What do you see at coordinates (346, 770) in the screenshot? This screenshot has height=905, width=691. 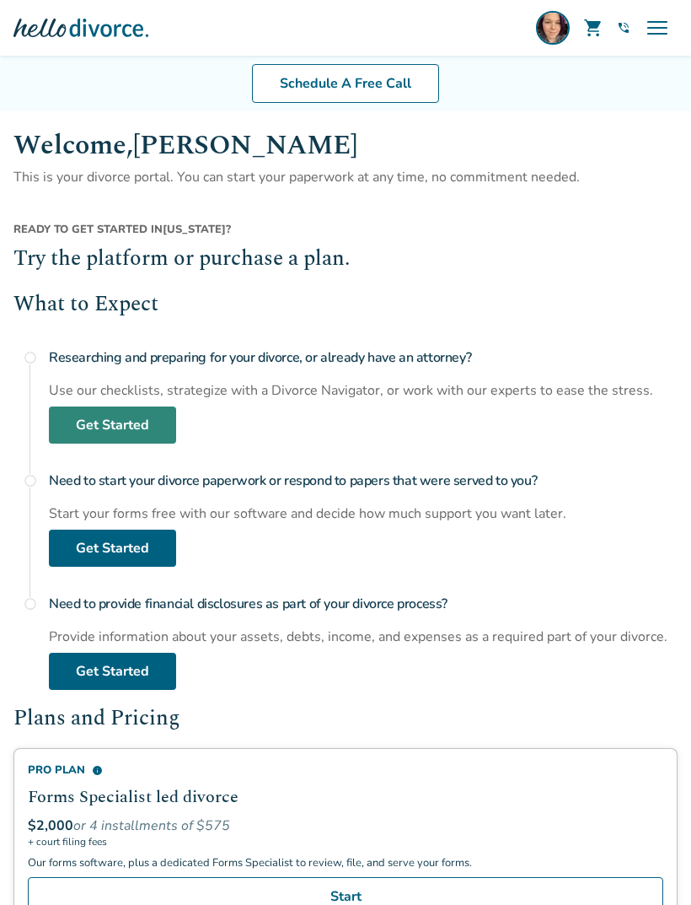 I see `div: Pro Plan` at bounding box center [346, 770].